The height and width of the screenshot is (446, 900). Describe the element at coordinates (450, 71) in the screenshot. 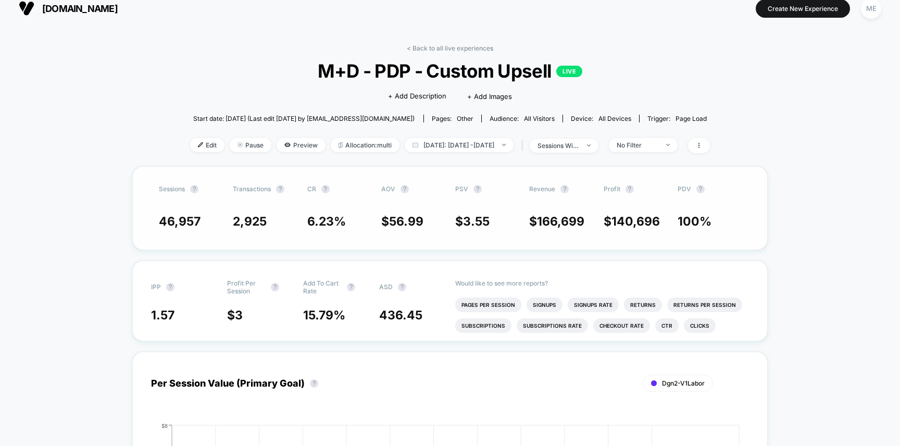

I see `span: M+D - PDP - Custom Upsell` at that location.